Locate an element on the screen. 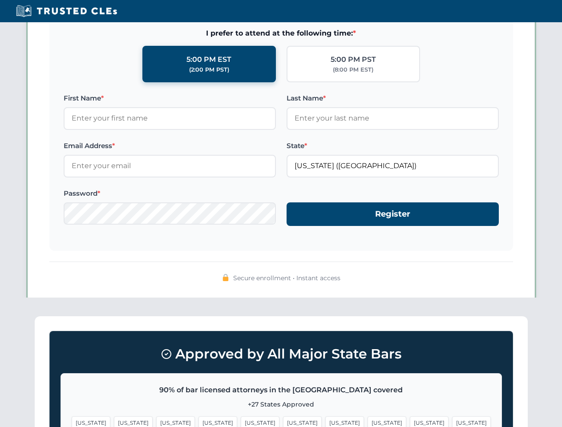 This screenshot has width=562, height=427. h3: Approved by All Major State Bars is located at coordinates (281, 354).